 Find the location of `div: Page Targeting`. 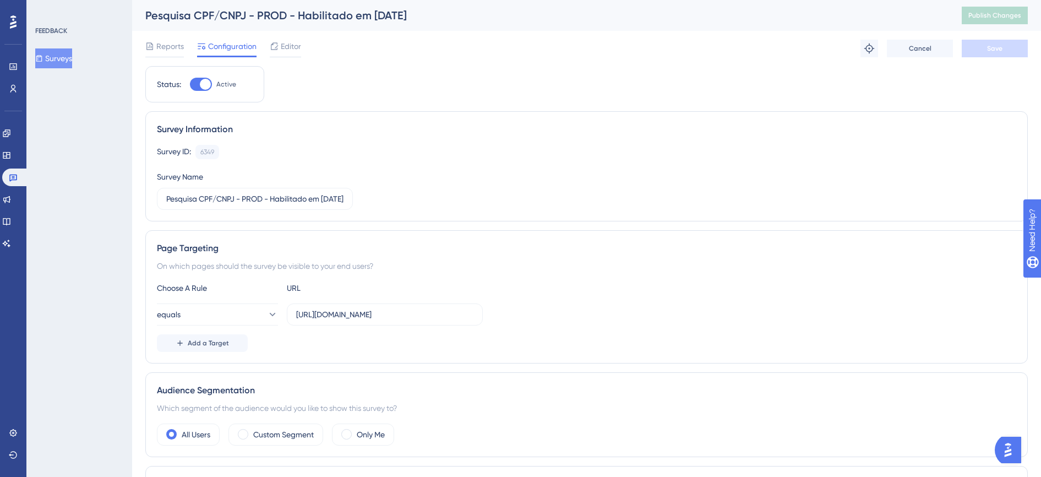

div: Page Targeting is located at coordinates (586, 248).